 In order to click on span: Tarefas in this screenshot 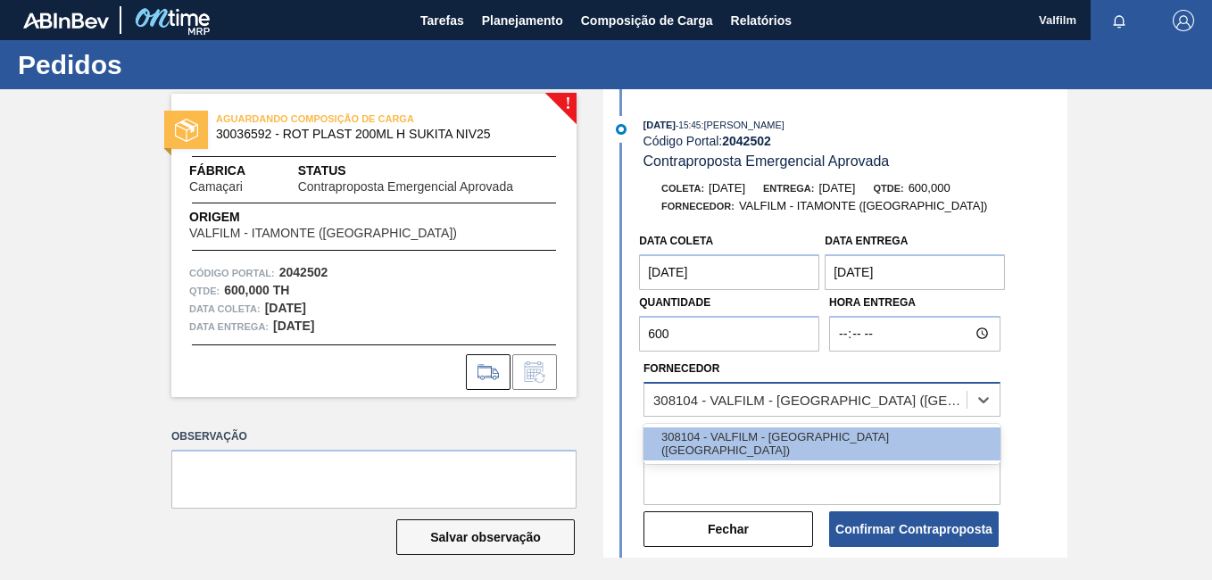, I will do `click(442, 21)`.